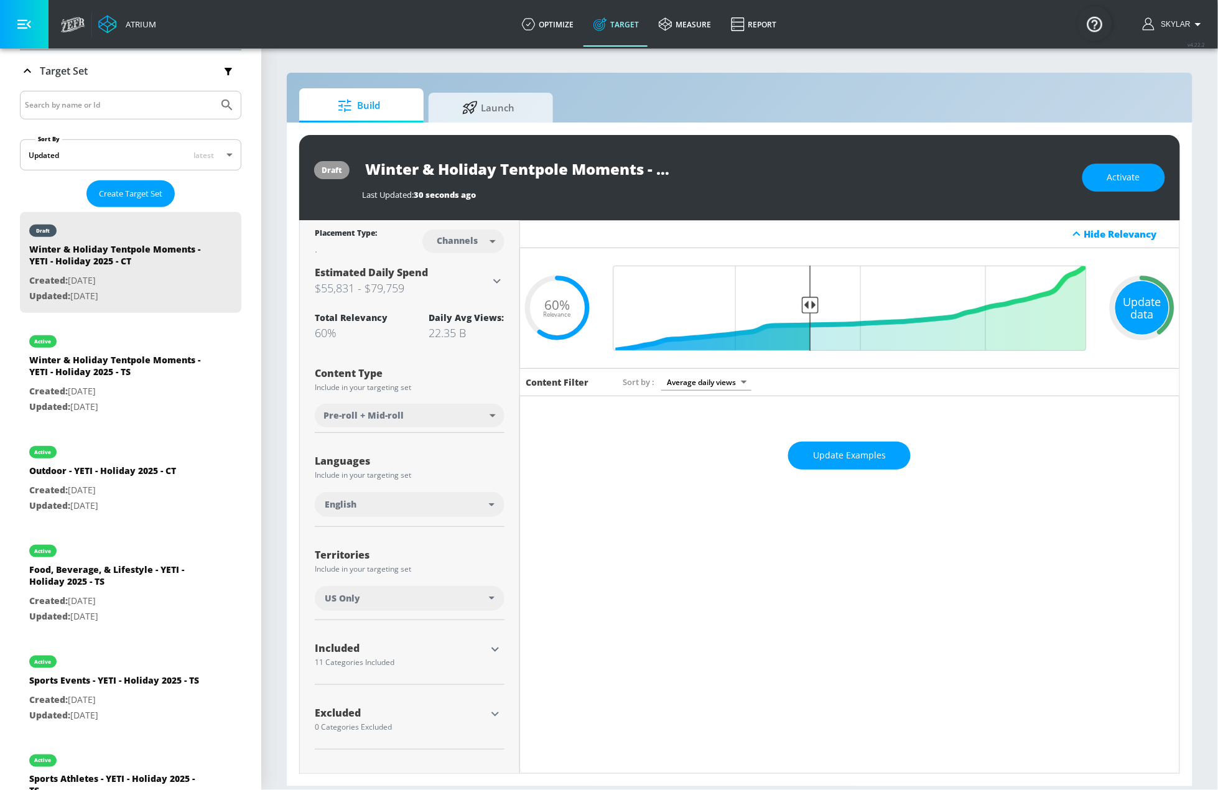 The height and width of the screenshot is (790, 1218). What do you see at coordinates (557, 315) in the screenshot?
I see `span: Relevance` at bounding box center [557, 315].